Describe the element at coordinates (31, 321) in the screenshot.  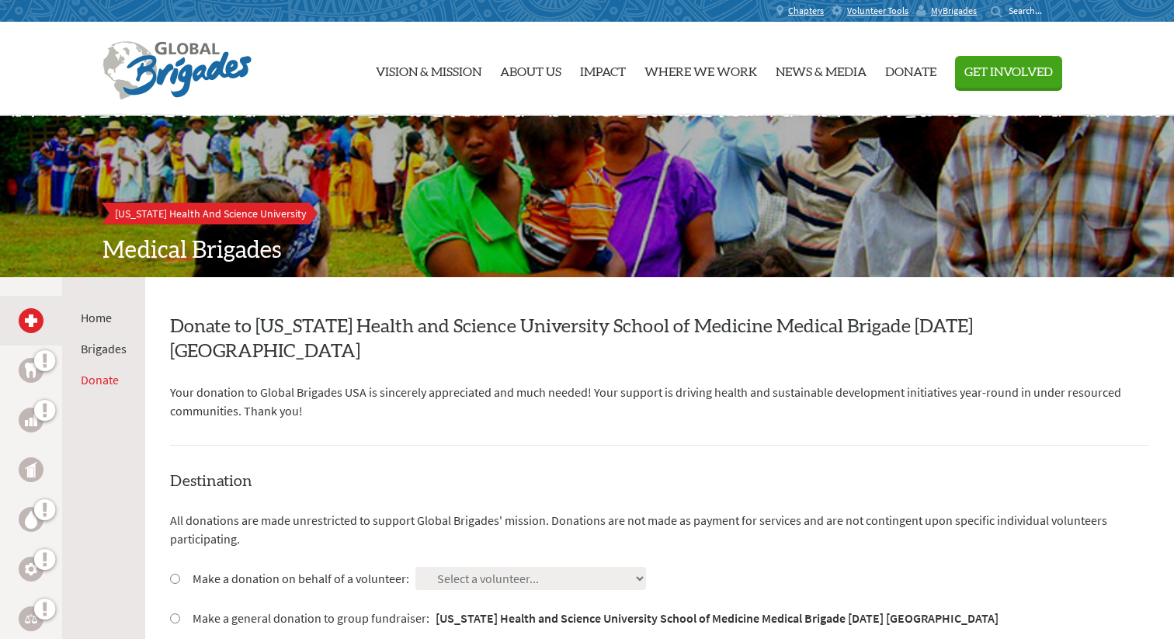
I see `a: Medical` at that location.